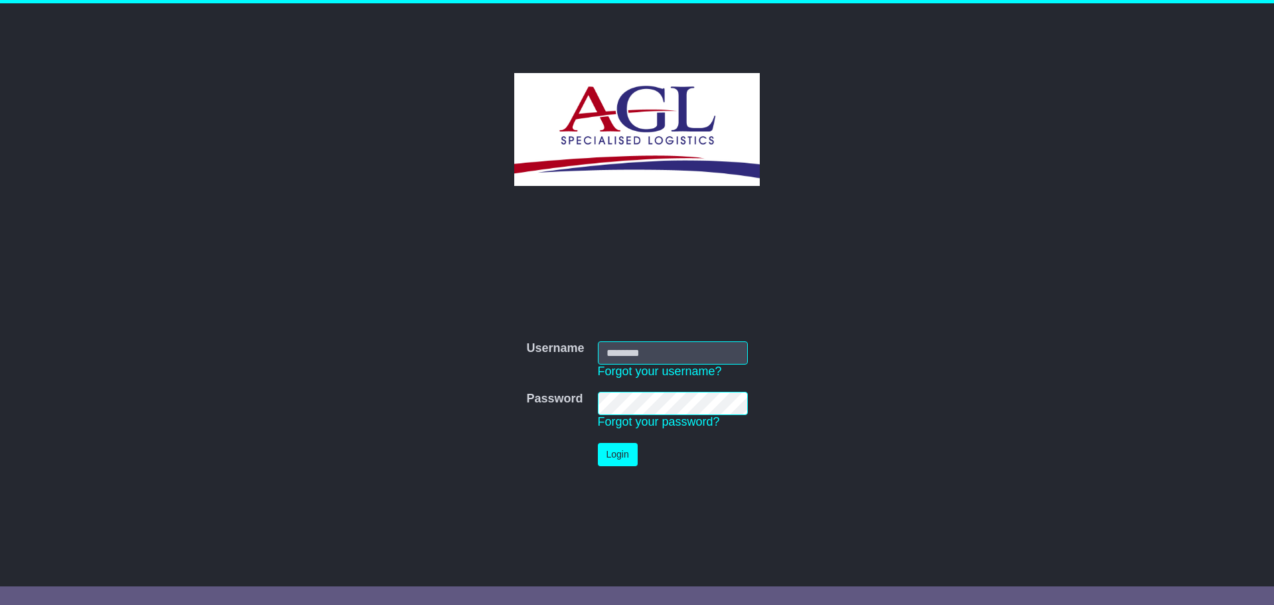 The height and width of the screenshot is (605, 1274). I want to click on img: AGL SPECIALISED LOGISTICS, so click(637, 129).